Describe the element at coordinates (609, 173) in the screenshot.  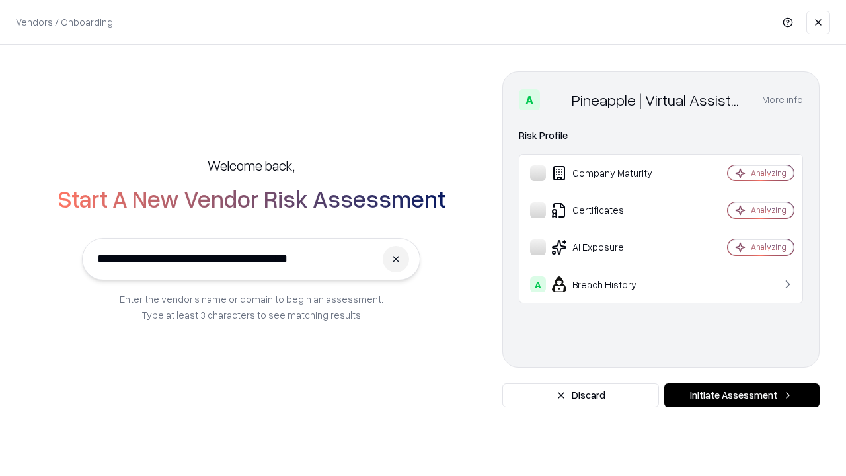
I see `div: Company Maturity` at that location.